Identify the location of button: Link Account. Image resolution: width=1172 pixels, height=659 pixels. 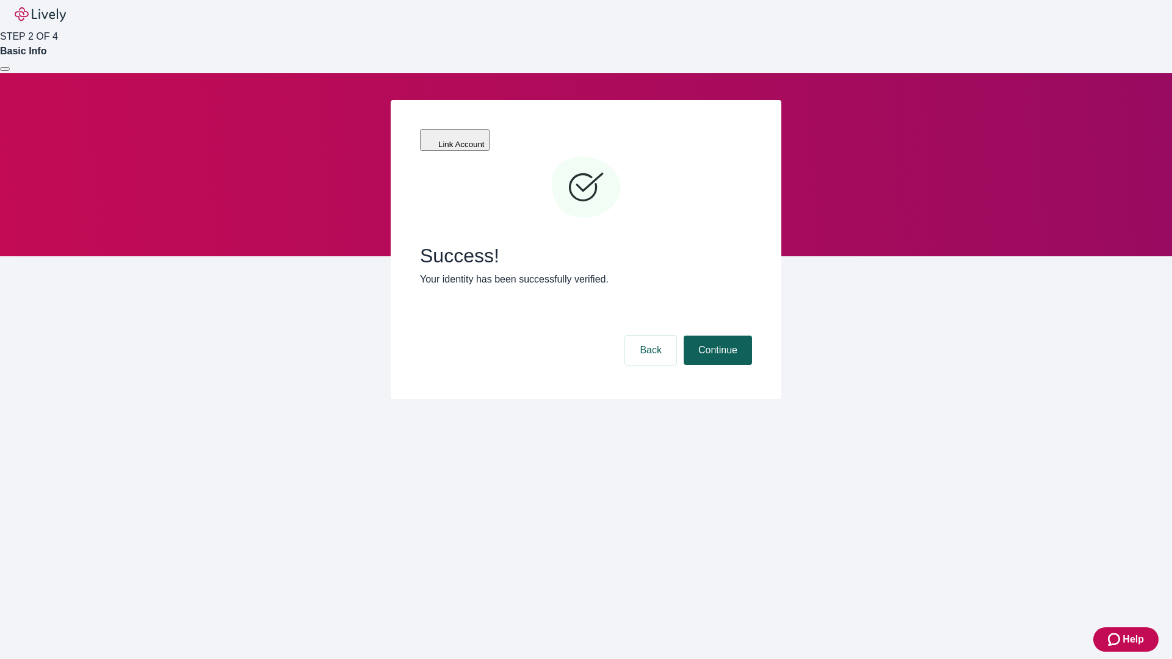
(455, 140).